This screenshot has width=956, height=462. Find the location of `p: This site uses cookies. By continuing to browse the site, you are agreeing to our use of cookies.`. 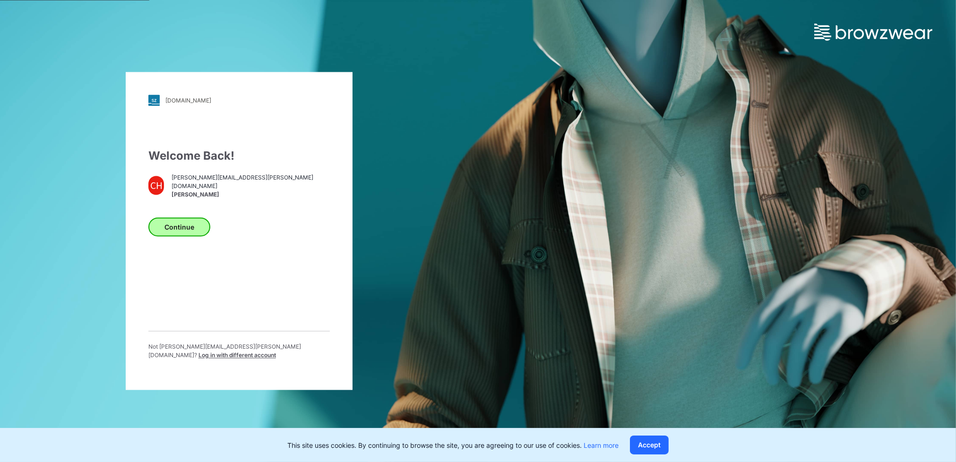

p: This site uses cookies. By continuing to browse the site, you are agreeing to our use of cookies. is located at coordinates (453, 445).